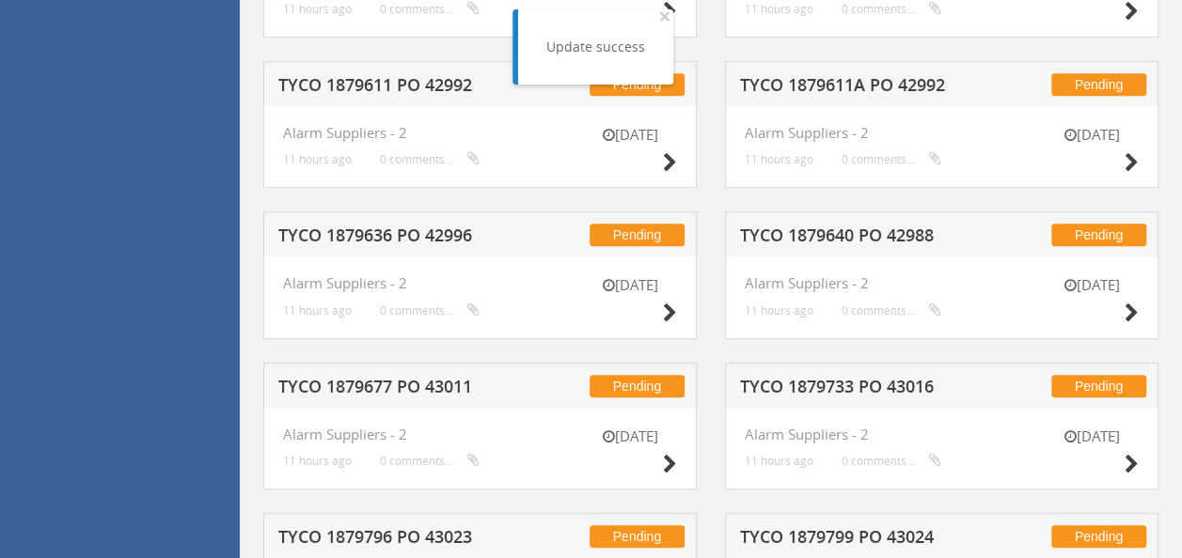  Describe the element at coordinates (860, 87) in the screenshot. I see `h5: TYCO 1879611A PO 42992` at that location.